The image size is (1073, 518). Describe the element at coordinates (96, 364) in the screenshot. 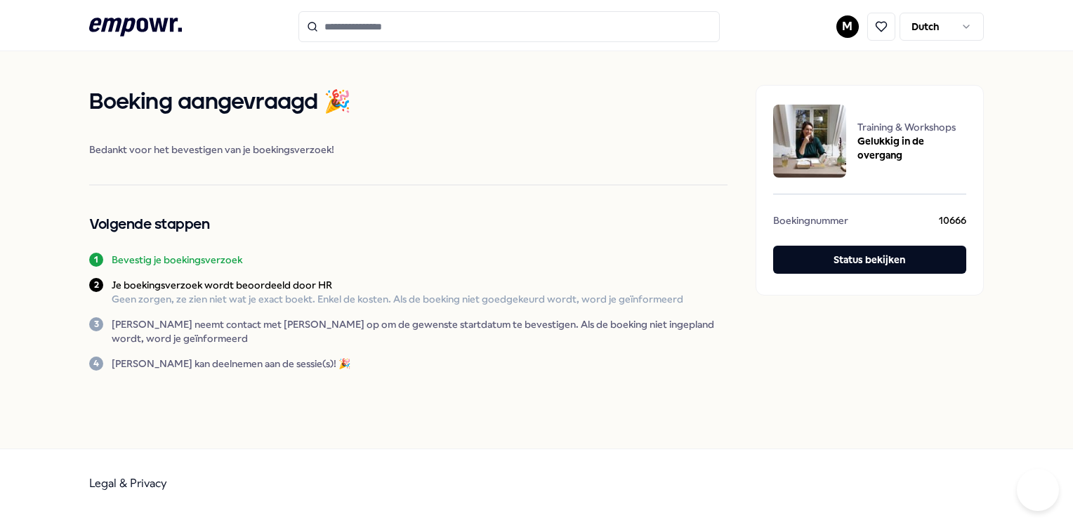

I see `div: 4` at that location.